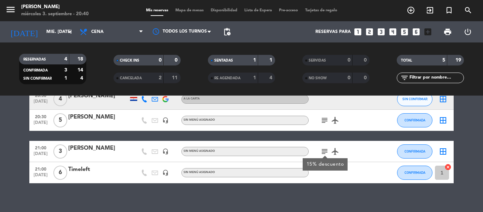 This screenshot has height=212, width=483. I want to click on i: cancel, so click(448, 167).